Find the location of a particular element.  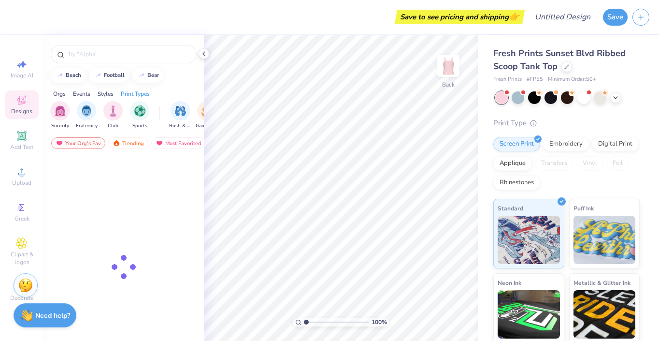

div: Save to see pricing and shipping is located at coordinates (460, 17).